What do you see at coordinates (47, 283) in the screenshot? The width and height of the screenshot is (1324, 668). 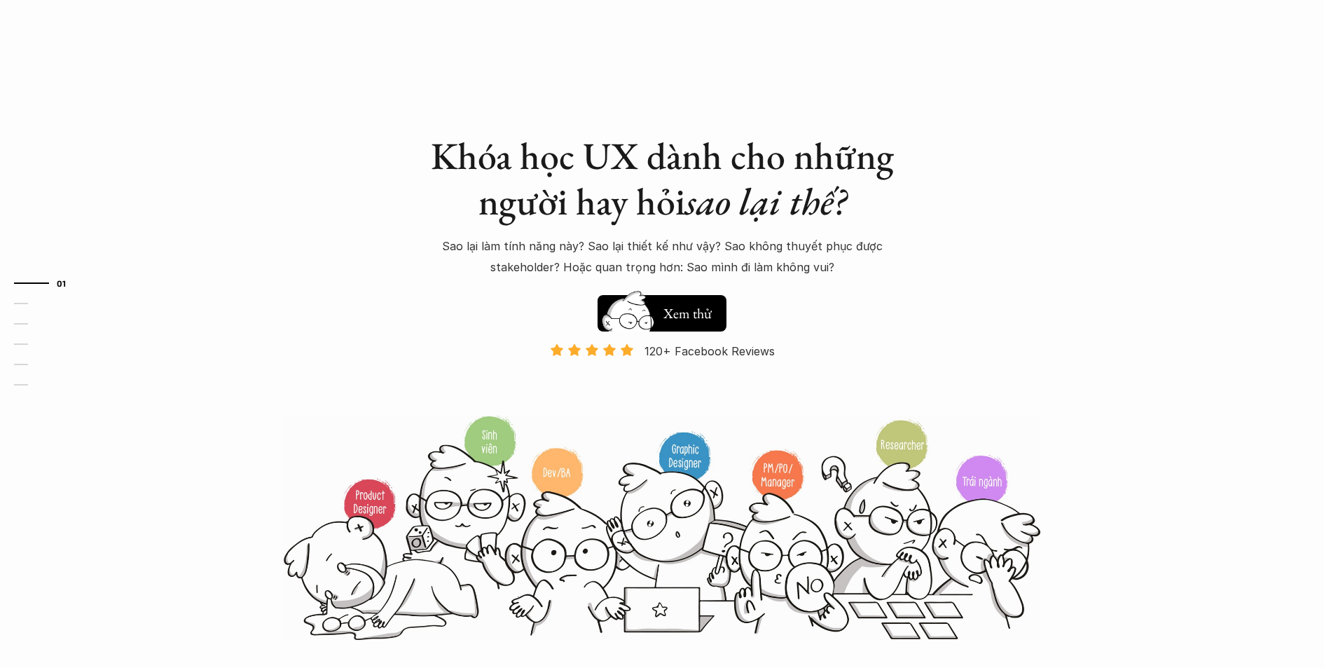 I see `a: 01` at bounding box center [47, 283].